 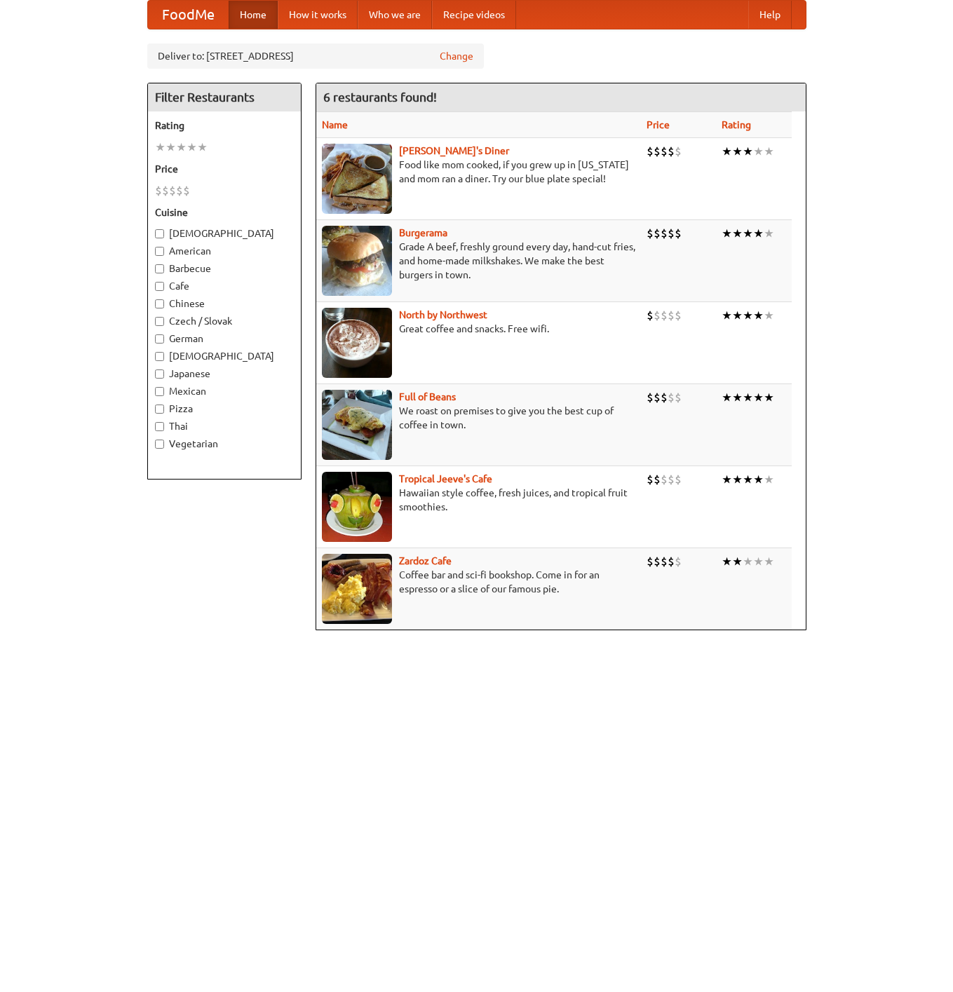 I want to click on b: Full of Beans, so click(x=427, y=397).